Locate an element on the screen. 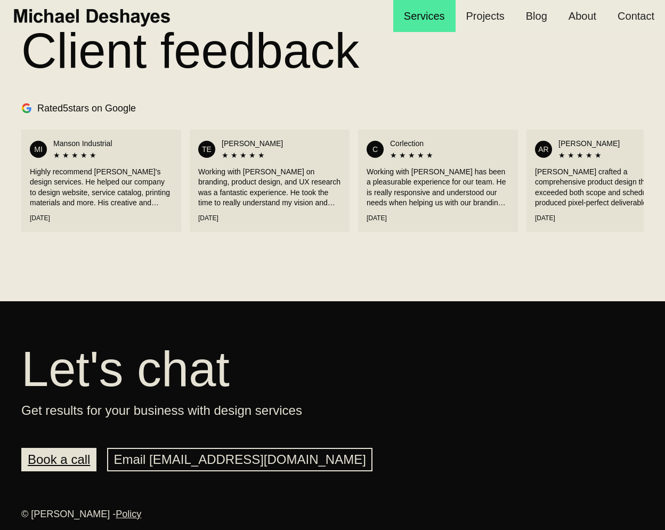 The image size is (665, 530). div: C is located at coordinates (375, 149).